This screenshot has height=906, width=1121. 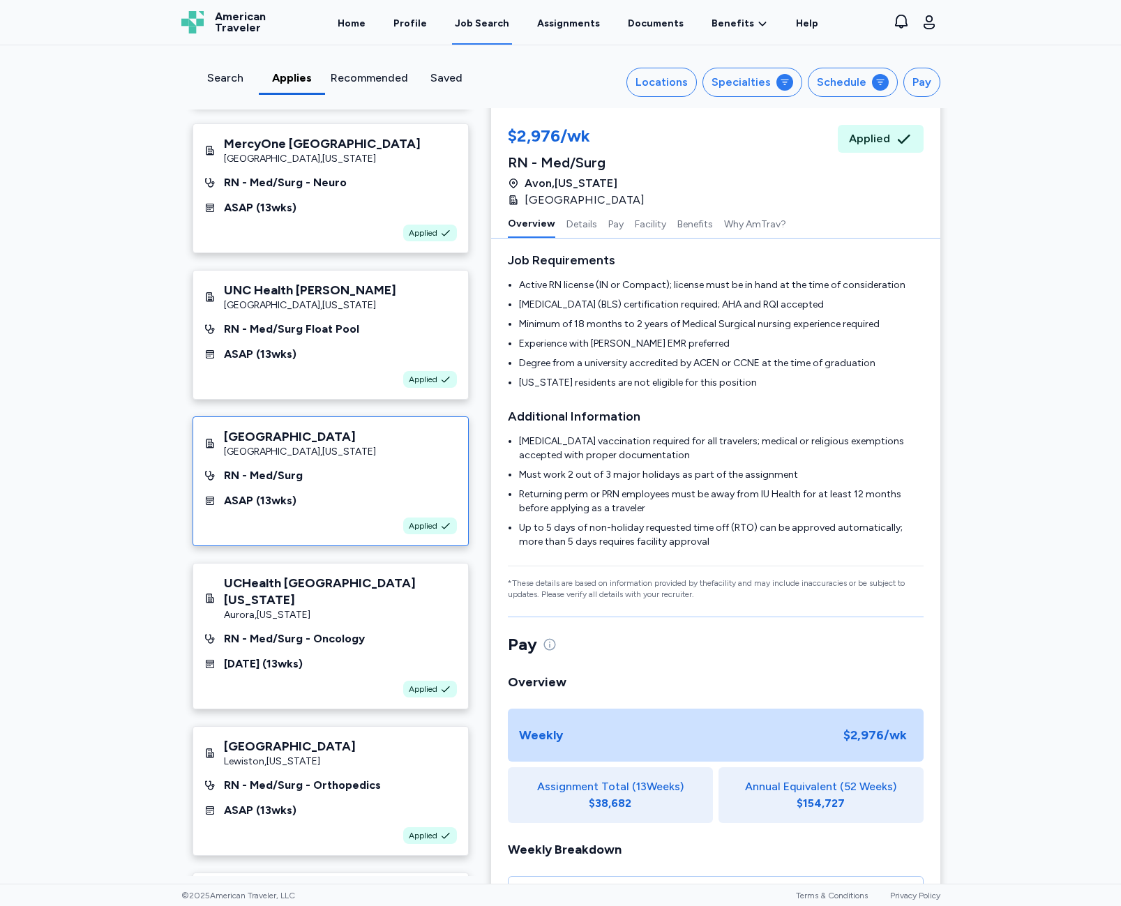 What do you see at coordinates (610, 804) in the screenshot?
I see `div: $38,682` at bounding box center [610, 804].